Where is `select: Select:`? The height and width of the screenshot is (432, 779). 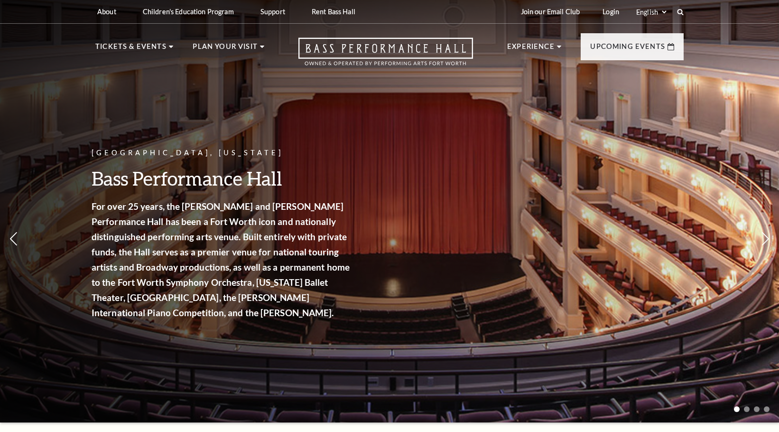
select: Select: is located at coordinates (651, 12).